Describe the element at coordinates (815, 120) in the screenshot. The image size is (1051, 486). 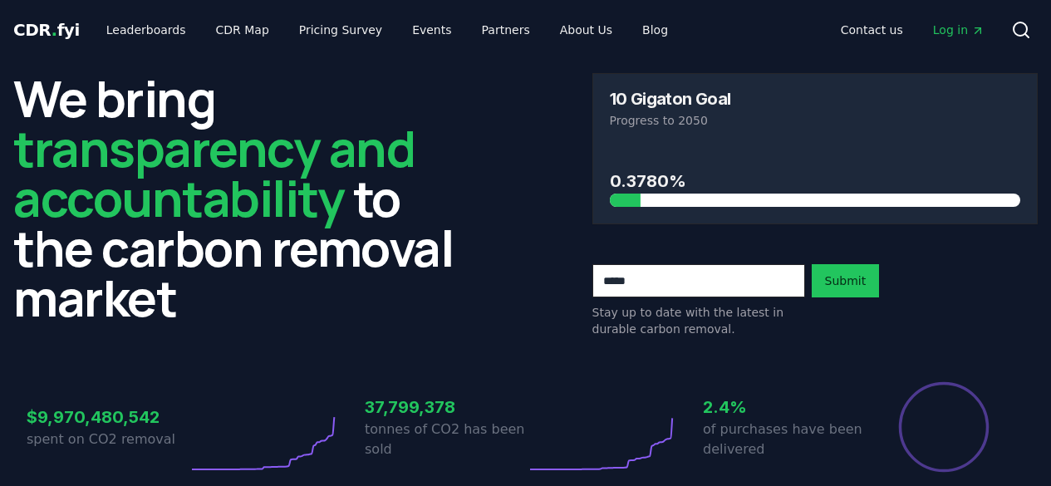
I see `p: Progress to 2050` at that location.